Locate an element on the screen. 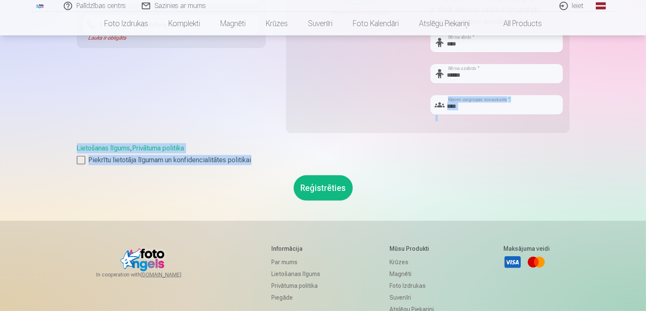 This screenshot has width=646, height=311. label: Piekrītu lietotāja līgumam un konfidencialitātes politikai is located at coordinates (323, 160).